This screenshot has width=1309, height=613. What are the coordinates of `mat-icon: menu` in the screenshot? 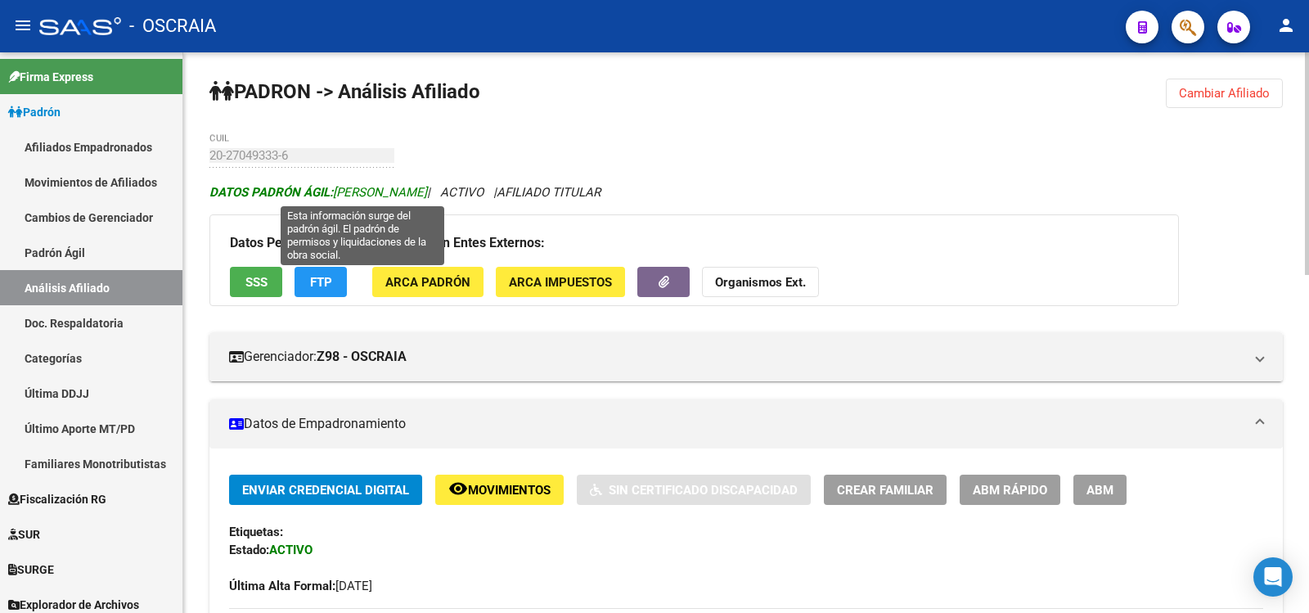 It's located at (23, 25).